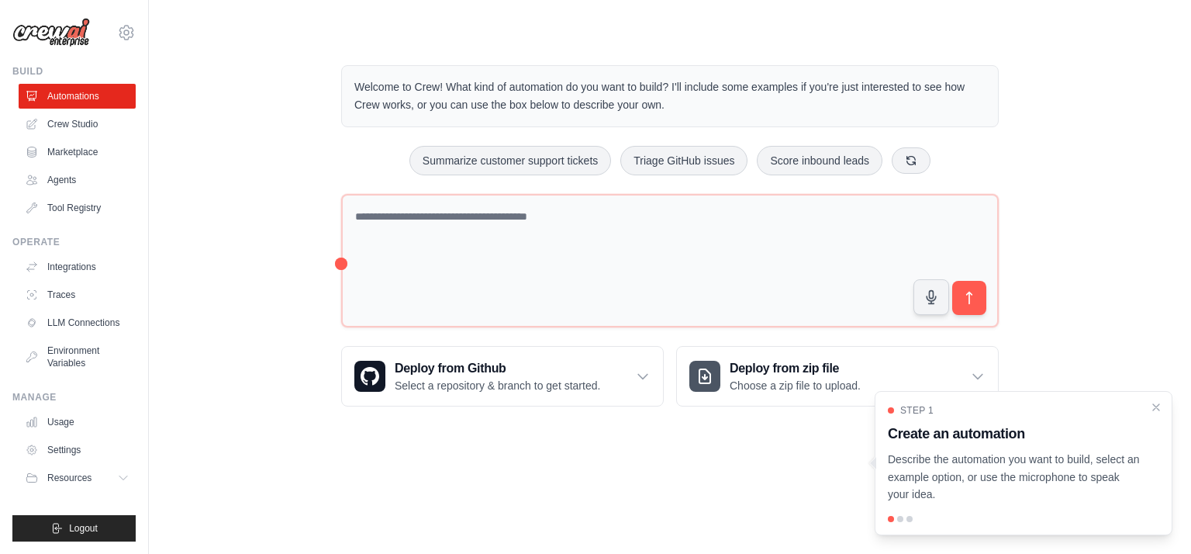 This screenshot has height=554, width=1191. Describe the element at coordinates (77, 422) in the screenshot. I see `a: Usage` at that location.